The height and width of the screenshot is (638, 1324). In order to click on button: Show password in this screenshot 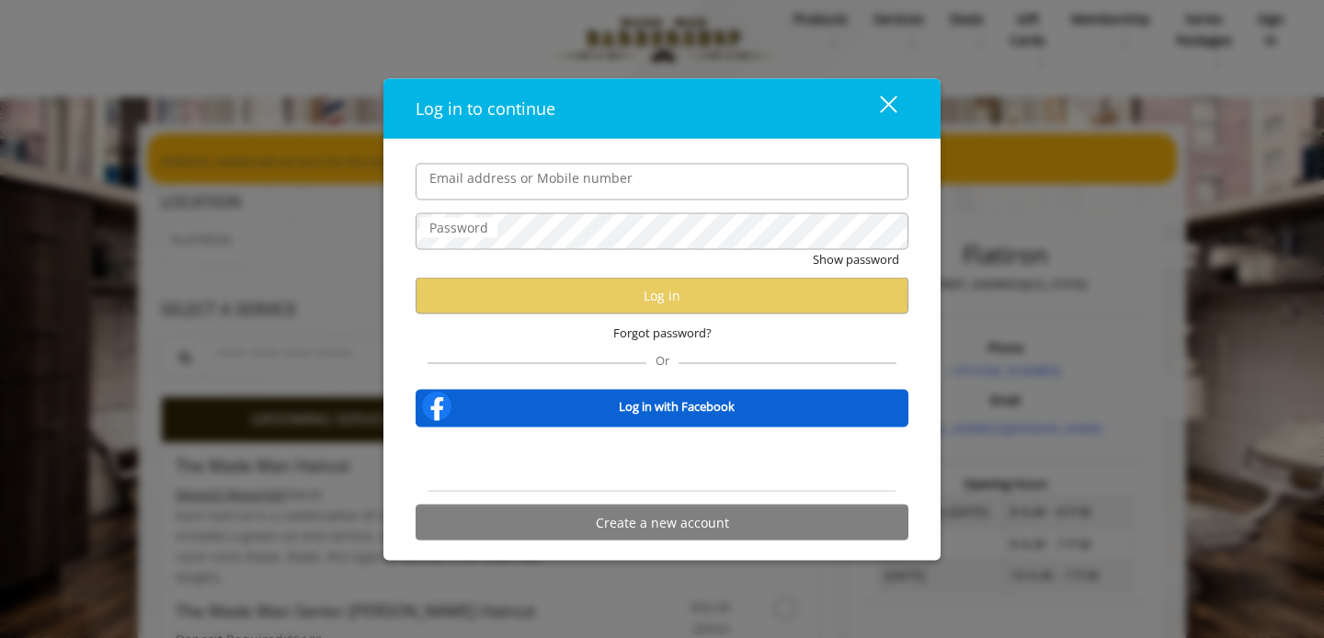, I will do `click(856, 258)`.